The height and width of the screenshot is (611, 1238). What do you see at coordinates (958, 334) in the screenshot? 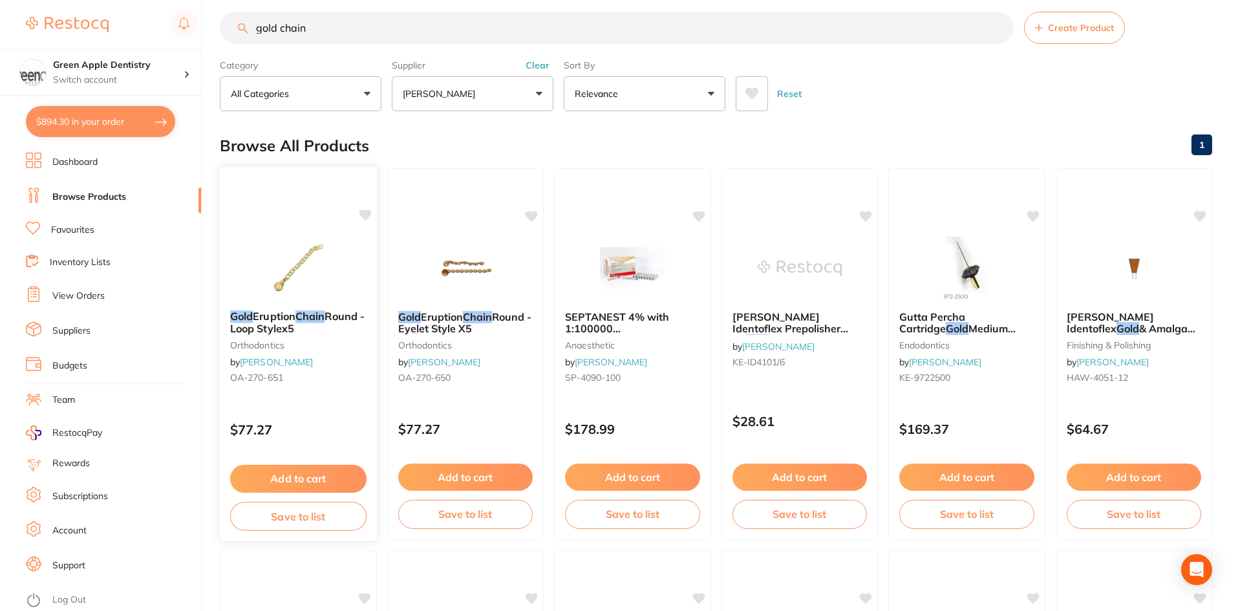
I see `span: Medium 23GA Pk of 10` at bounding box center [958, 334].